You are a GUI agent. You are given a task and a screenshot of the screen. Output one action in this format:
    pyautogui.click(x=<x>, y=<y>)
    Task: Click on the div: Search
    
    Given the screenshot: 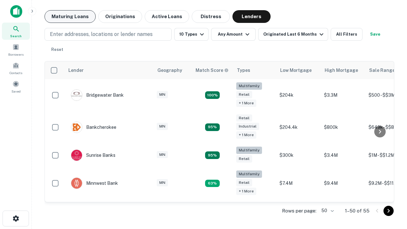 What is the action you would take?
    pyautogui.click(x=16, y=31)
    